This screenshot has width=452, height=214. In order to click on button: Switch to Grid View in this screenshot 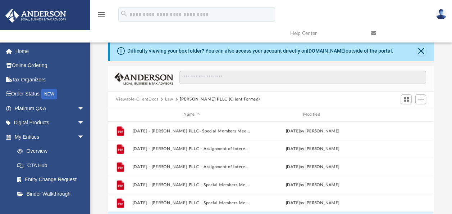, I will do `click(406, 99)`.